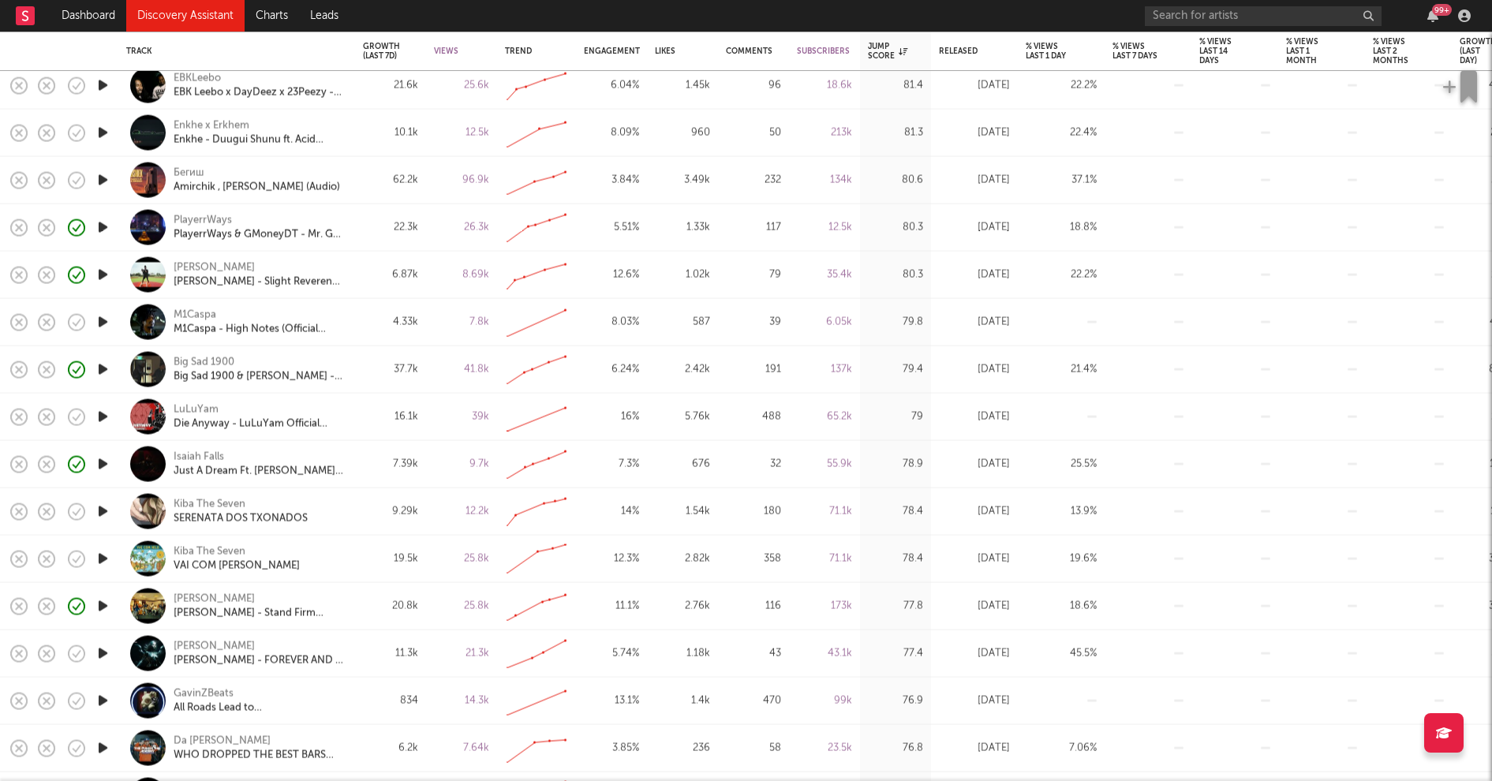 The width and height of the screenshot is (1492, 781). I want to click on div: 45.5 %, so click(1061, 653).